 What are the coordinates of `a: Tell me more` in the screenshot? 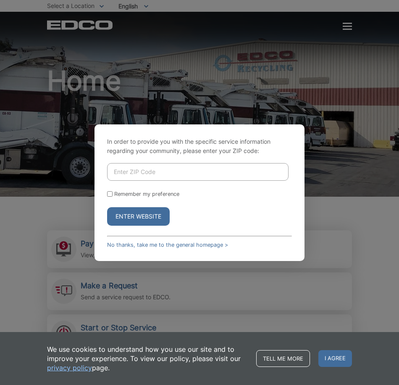 It's located at (283, 359).